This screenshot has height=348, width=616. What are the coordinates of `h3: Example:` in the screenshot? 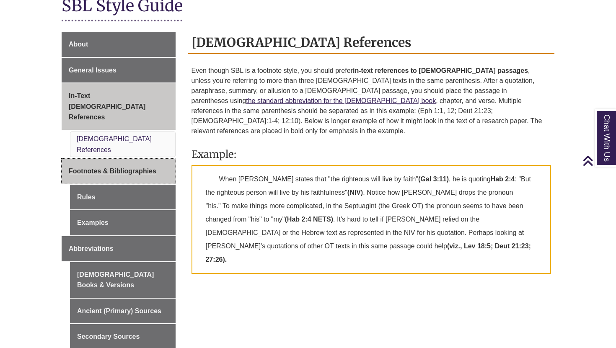 It's located at (371, 154).